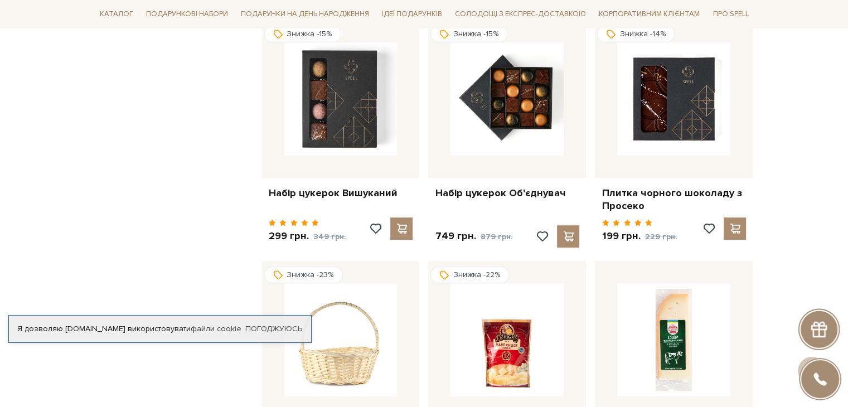 The height and width of the screenshot is (407, 848). What do you see at coordinates (731, 14) in the screenshot?
I see `span: Про Spell` at bounding box center [731, 14].